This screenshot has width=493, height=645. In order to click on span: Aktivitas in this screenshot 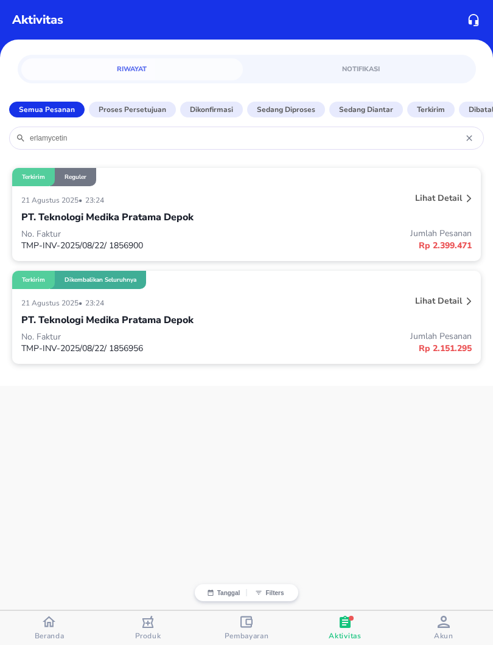, I will do `click(345, 636)`.